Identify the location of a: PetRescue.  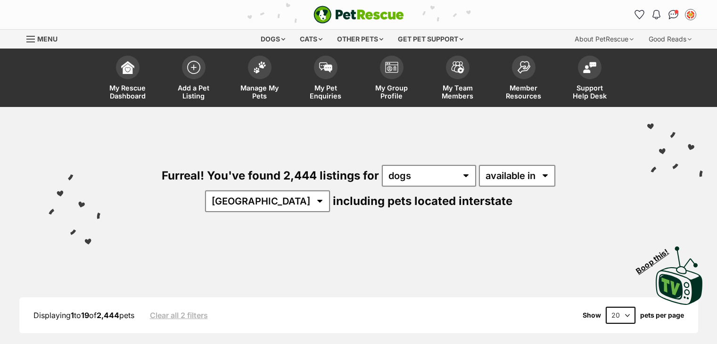
(359, 15).